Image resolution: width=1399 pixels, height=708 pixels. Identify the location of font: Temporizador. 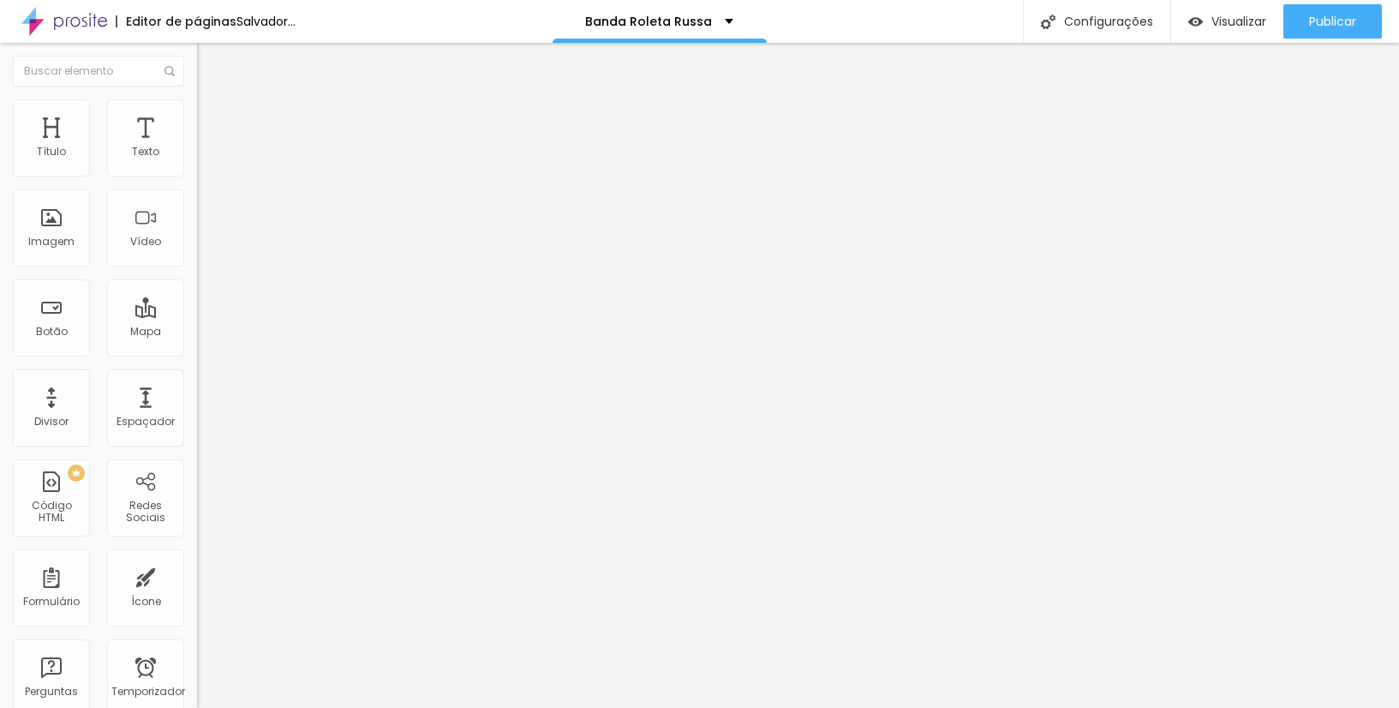
(148, 691).